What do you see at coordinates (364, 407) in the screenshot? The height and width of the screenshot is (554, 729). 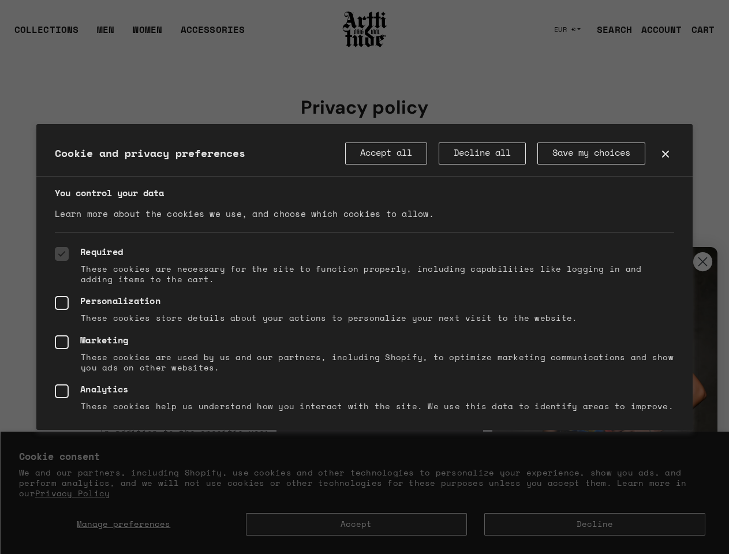 I see `p: These cookies help us understand how you interact with the site. We use this data to identify are...` at bounding box center [364, 407].